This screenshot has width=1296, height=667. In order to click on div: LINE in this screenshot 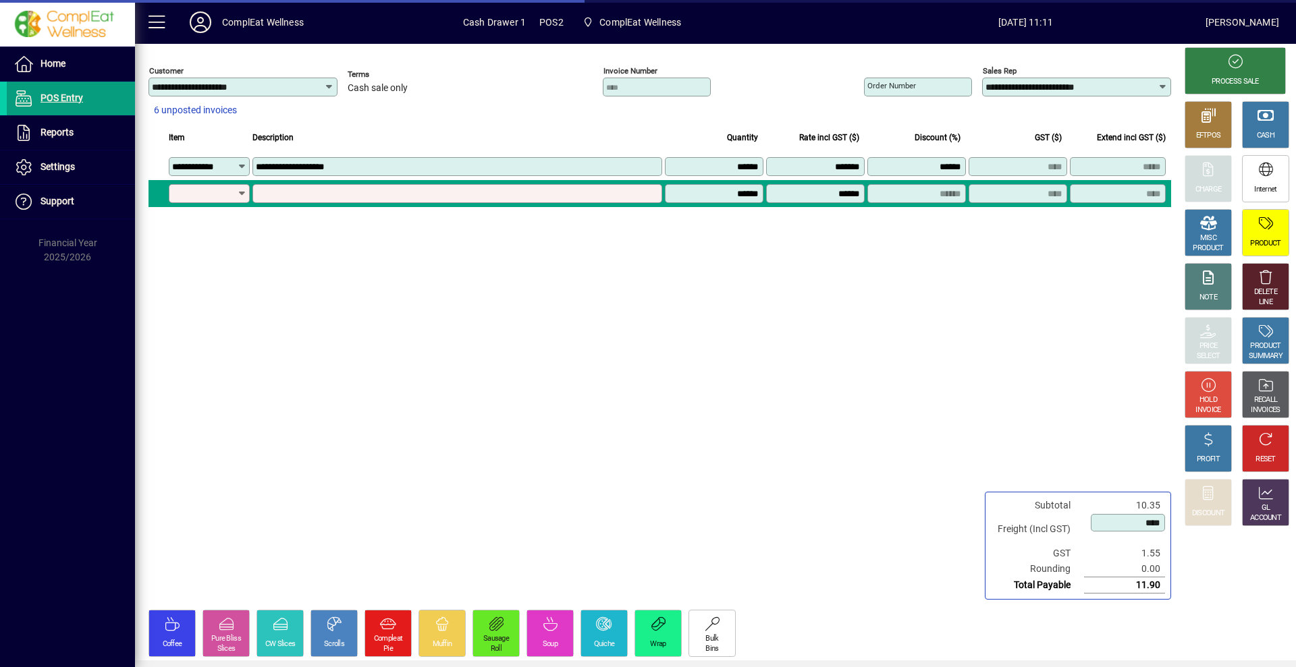, I will do `click(1265, 302)`.